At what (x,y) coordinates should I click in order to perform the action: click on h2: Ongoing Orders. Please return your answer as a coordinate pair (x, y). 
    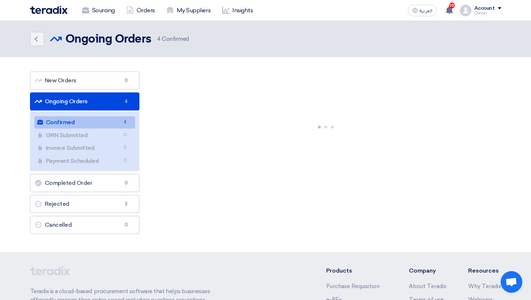
    Looking at the image, I should click on (108, 39).